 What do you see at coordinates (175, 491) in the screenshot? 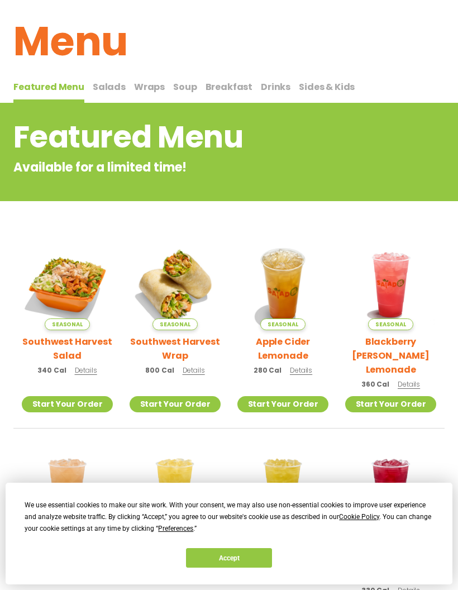
I see `img: Product photo for Sunkissed Yuzu Lemonade` at bounding box center [175, 491].